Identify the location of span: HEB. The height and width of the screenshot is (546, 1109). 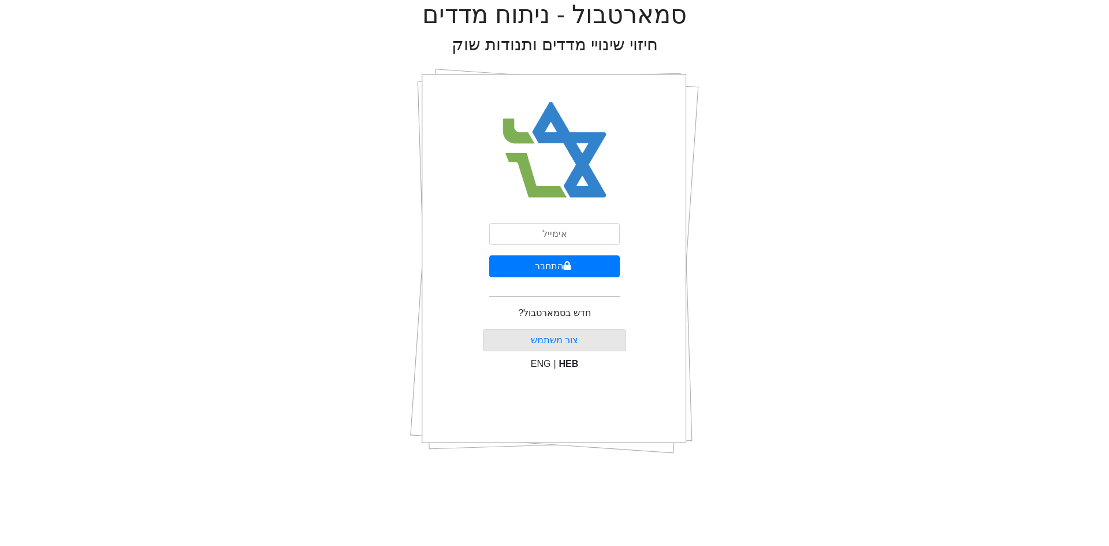
(569, 363).